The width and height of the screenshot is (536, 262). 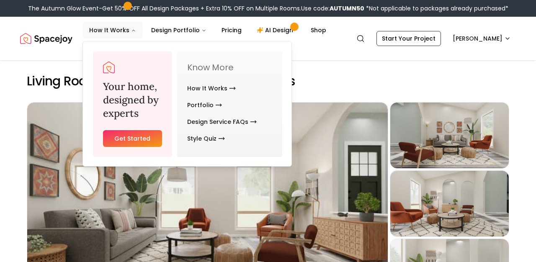 I want to click on div: How It Works, so click(x=188, y=104).